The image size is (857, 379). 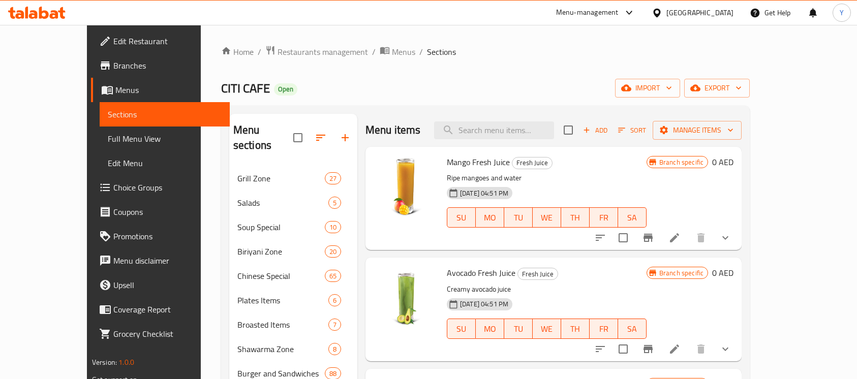 What do you see at coordinates (697, 130) in the screenshot?
I see `span: Manage items` at bounding box center [697, 130].